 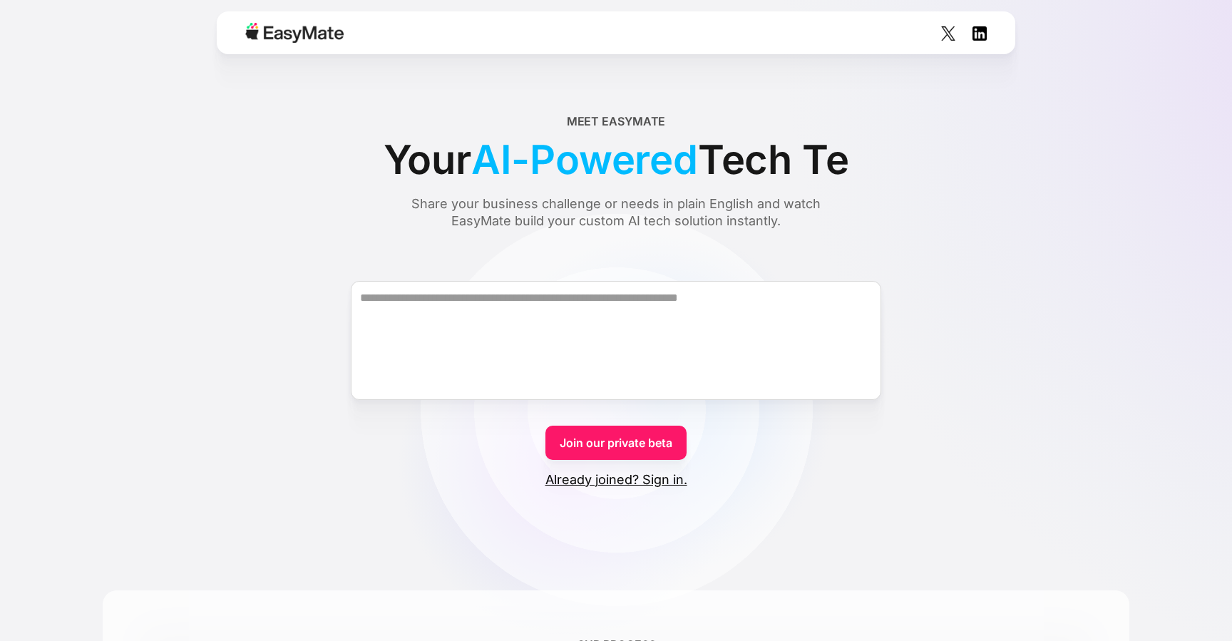 What do you see at coordinates (585, 160) in the screenshot?
I see `span: AI-Powered` at bounding box center [585, 160].